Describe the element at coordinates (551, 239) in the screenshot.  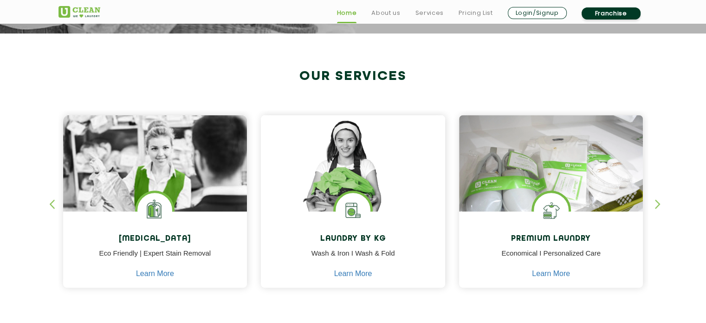
I see `h4: Premium Laundry` at that location.